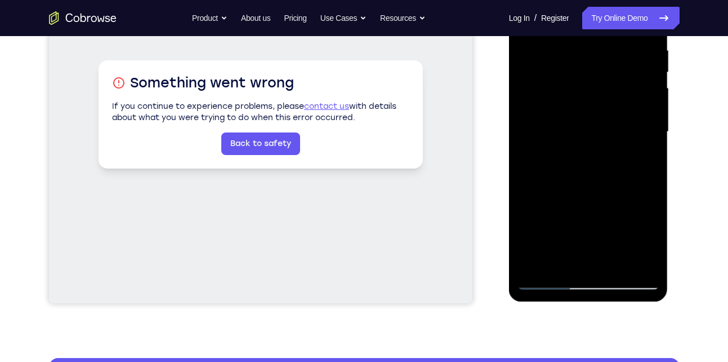 The image size is (728, 362). I want to click on p: If you continue to experience problems, please with details about what you were trying to do when..., so click(212, 186).